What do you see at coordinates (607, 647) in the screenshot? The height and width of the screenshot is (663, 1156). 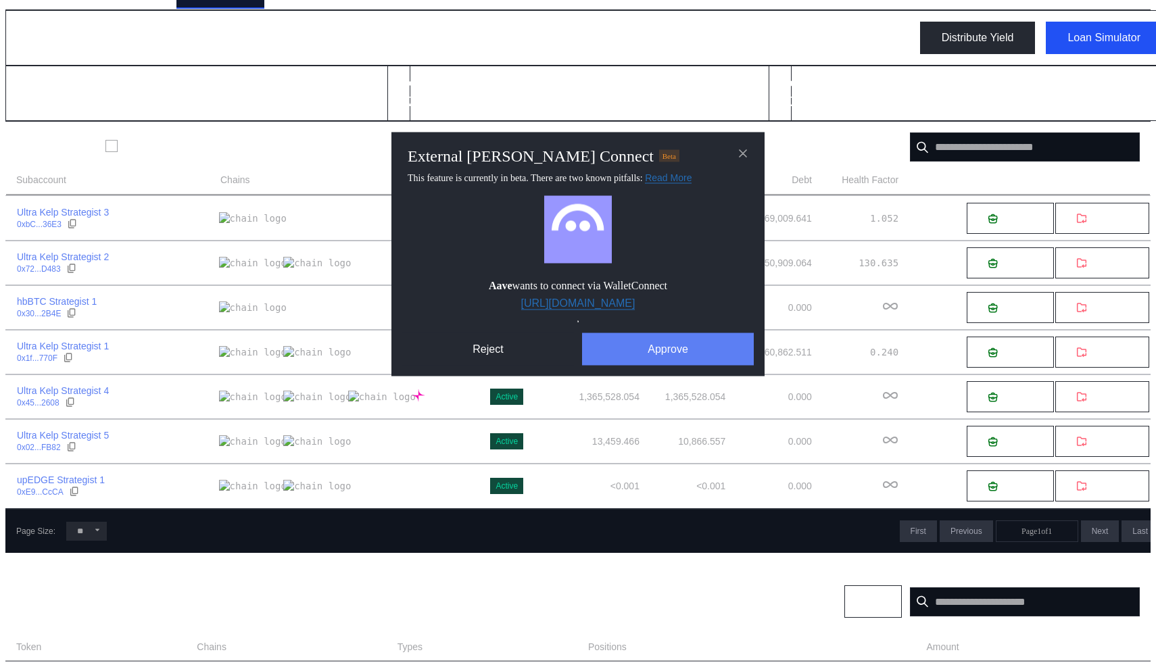 I see `span: Positions` at bounding box center [607, 647].